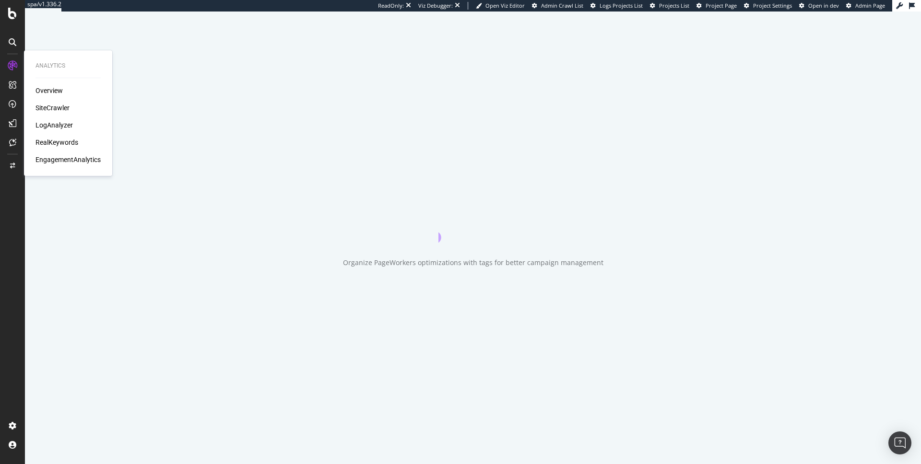 Image resolution: width=921 pixels, height=464 pixels. What do you see at coordinates (54, 125) in the screenshot?
I see `a: LogAnalyzer` at bounding box center [54, 125].